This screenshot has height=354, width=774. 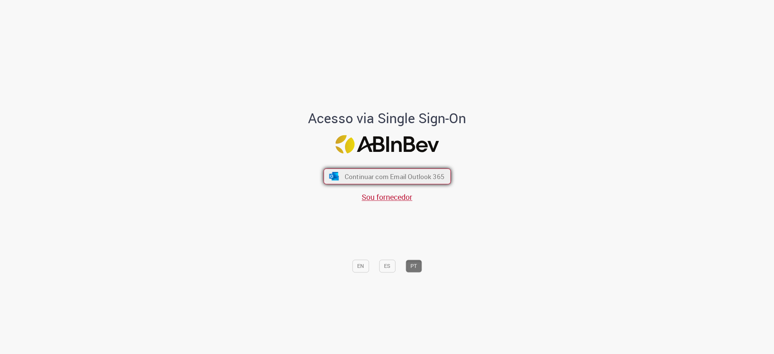 I want to click on button: PT, so click(x=414, y=267).